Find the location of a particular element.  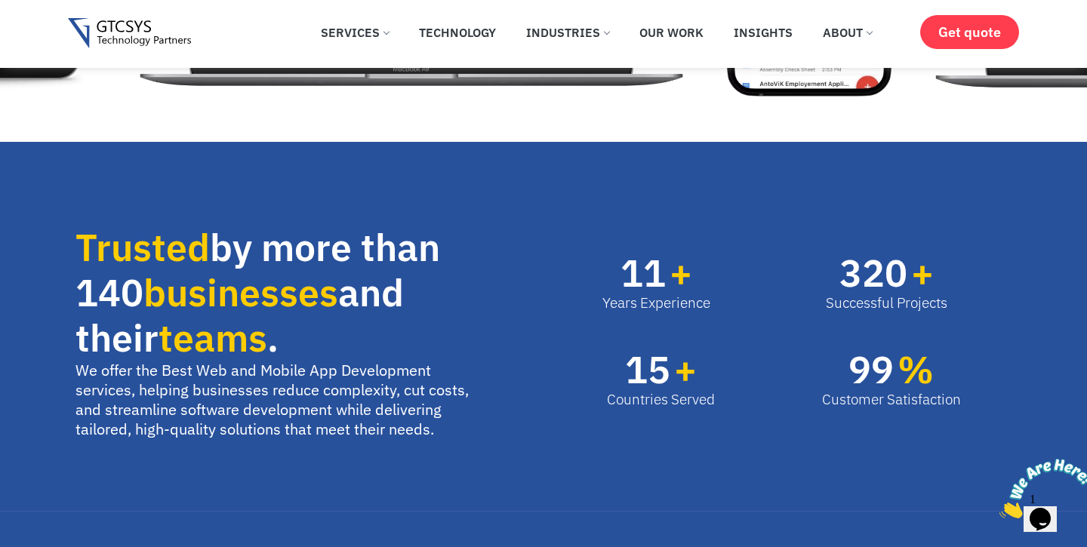

span: businesses is located at coordinates (241, 292).